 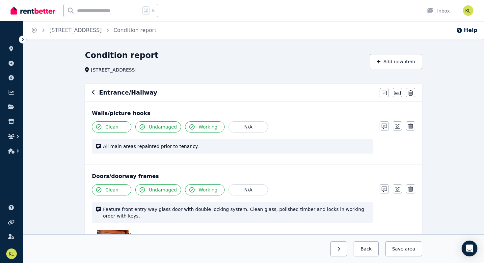 I want to click on span: All main areas repainted prior to tenancy., so click(x=236, y=146).